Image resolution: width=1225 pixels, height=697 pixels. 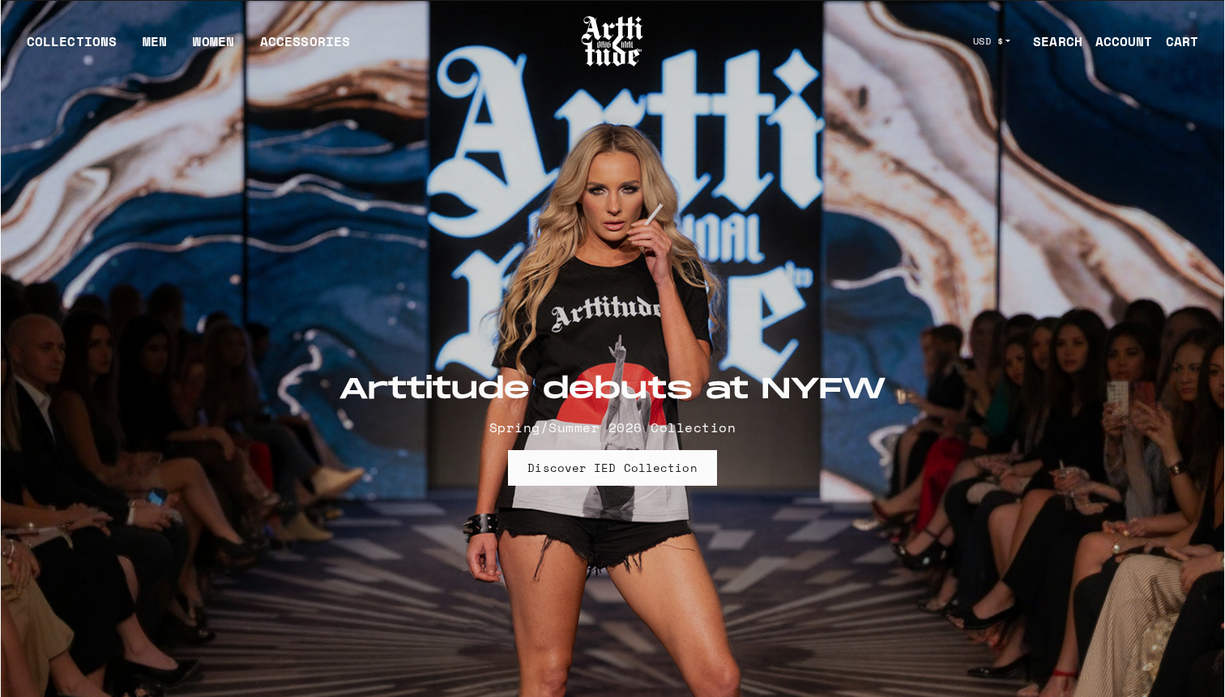 I want to click on div: ACCESSORIES, so click(x=305, y=48).